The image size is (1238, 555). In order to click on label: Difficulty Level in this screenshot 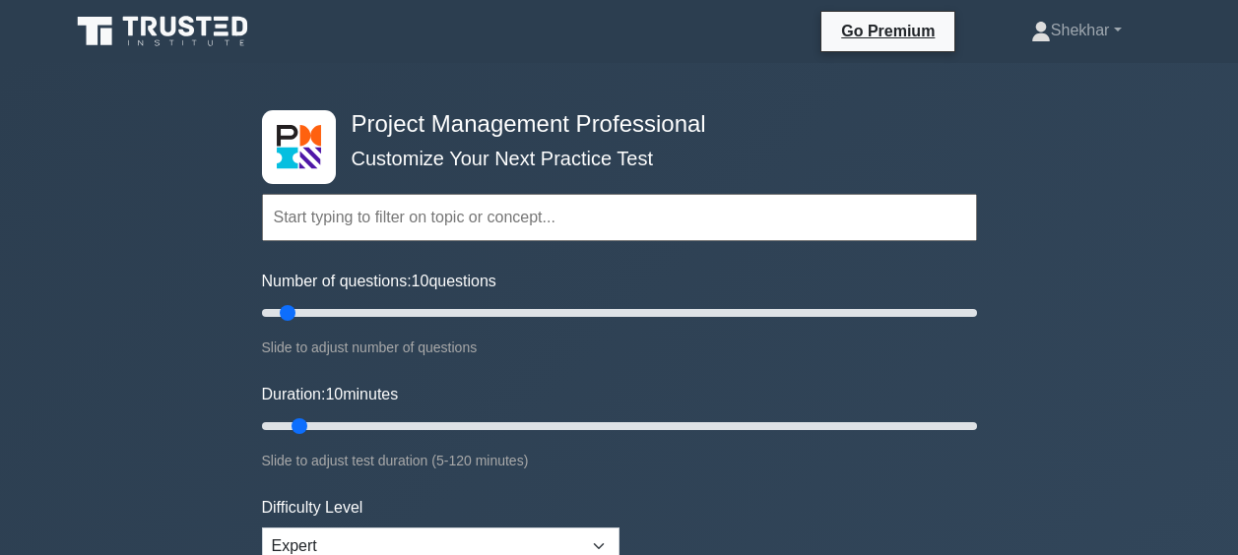, I will do `click(312, 508)`.